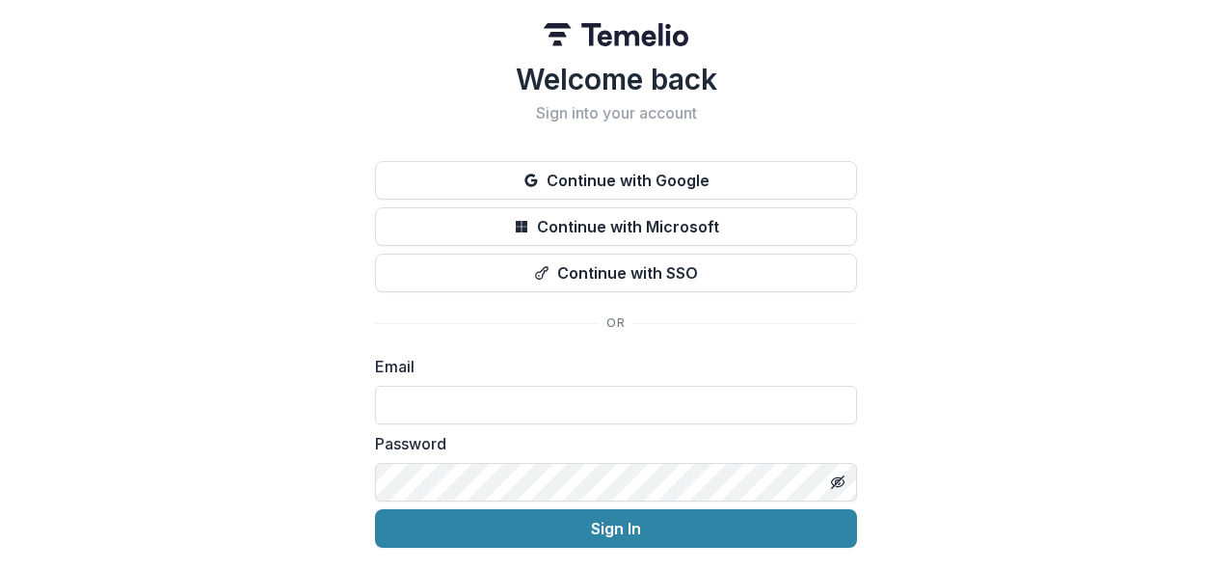  Describe the element at coordinates (616, 180) in the screenshot. I see `button: Continue with Google` at that location.